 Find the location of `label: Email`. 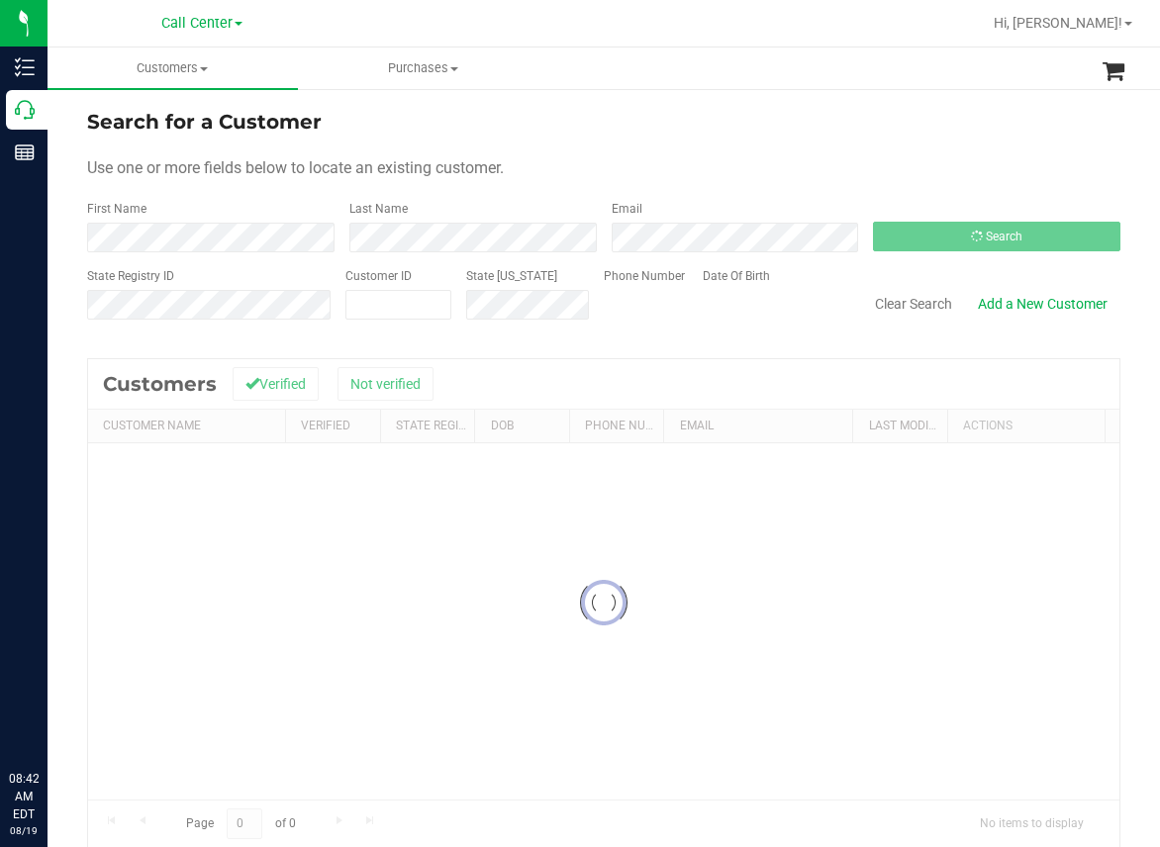

label: Email is located at coordinates (626, 209).